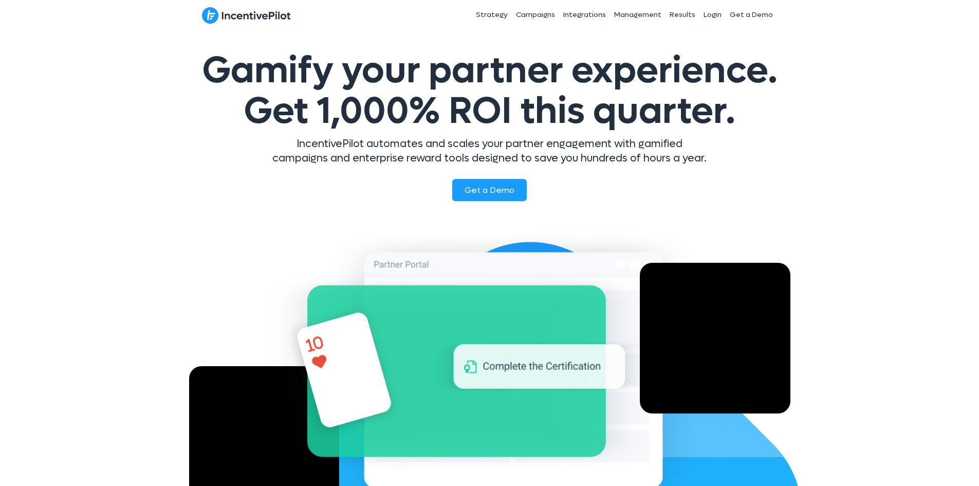 The height and width of the screenshot is (486, 979). Describe the element at coordinates (490, 151) in the screenshot. I see `p: IncentivePilot automates and scales your partner engagement with gamified campaigns and enterpris...` at that location.